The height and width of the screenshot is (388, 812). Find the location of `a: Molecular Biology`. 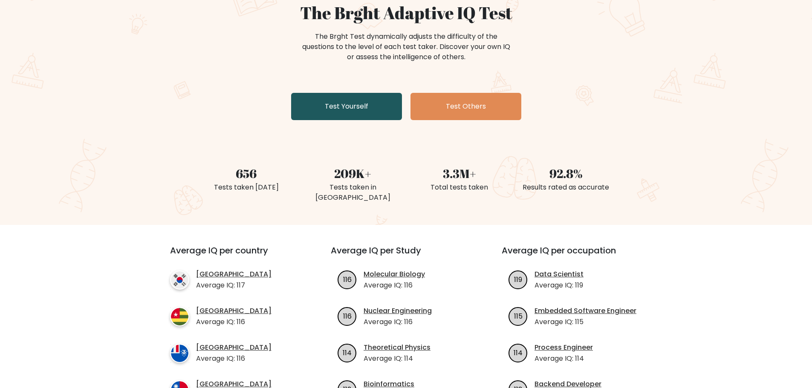

a: Molecular Biology is located at coordinates (394, 274).